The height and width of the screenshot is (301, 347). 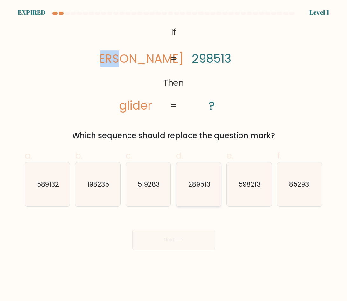 What do you see at coordinates (79, 155) in the screenshot?
I see `span: b.` at bounding box center [79, 155].